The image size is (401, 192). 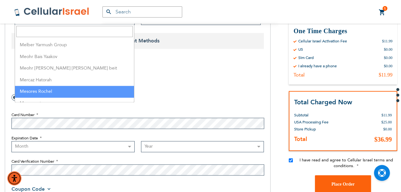 I want to click on div: Sim Card, so click(x=306, y=57).